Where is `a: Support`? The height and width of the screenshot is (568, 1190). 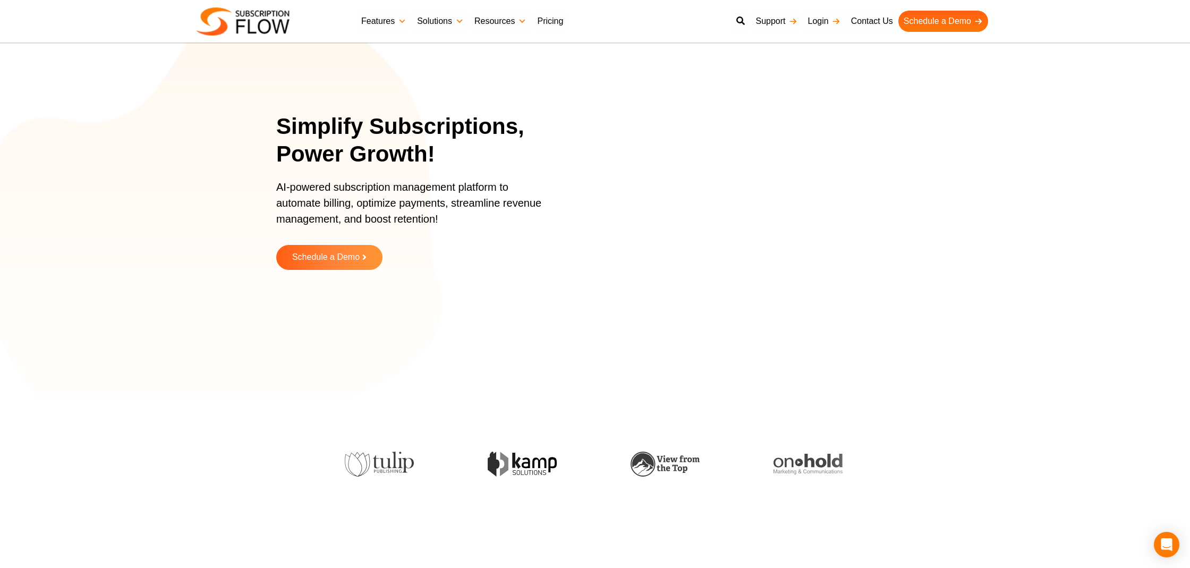 a: Support is located at coordinates (776, 21).